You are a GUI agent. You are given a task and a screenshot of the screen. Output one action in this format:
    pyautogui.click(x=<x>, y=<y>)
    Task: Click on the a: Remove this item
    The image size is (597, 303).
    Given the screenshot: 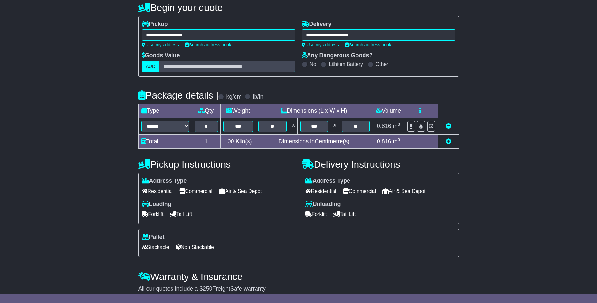 What is the action you would take?
    pyautogui.click(x=448, y=126)
    